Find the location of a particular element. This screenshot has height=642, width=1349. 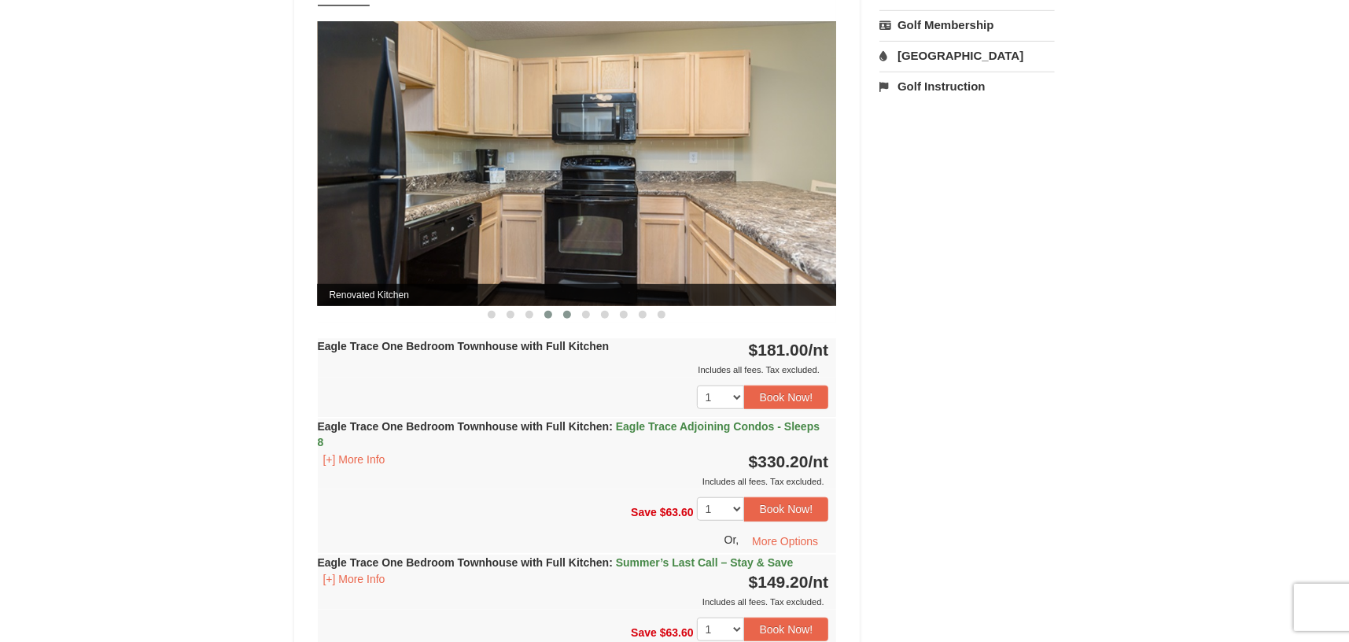

a: Golf Instruction is located at coordinates (967, 86).